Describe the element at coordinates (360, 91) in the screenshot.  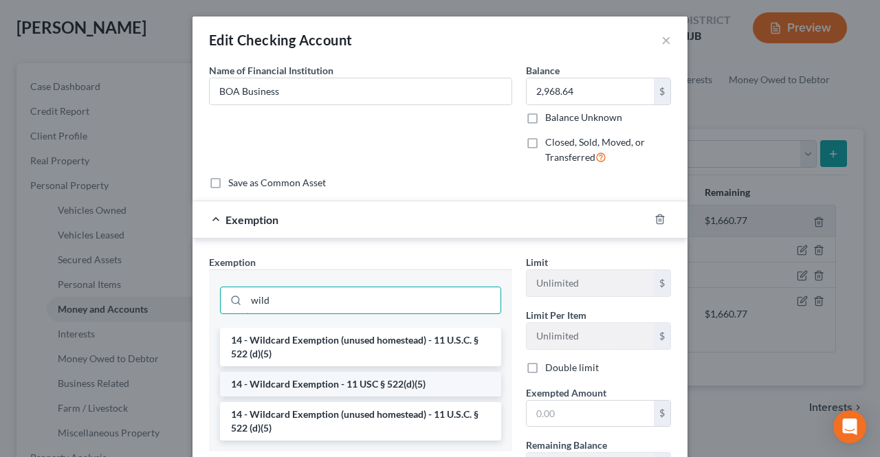
I see `input: Enter name...` at that location.